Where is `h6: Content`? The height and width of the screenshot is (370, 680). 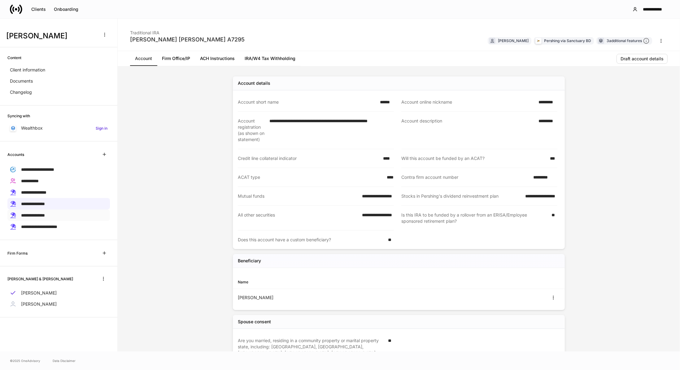
h6: Content is located at coordinates (14, 58).